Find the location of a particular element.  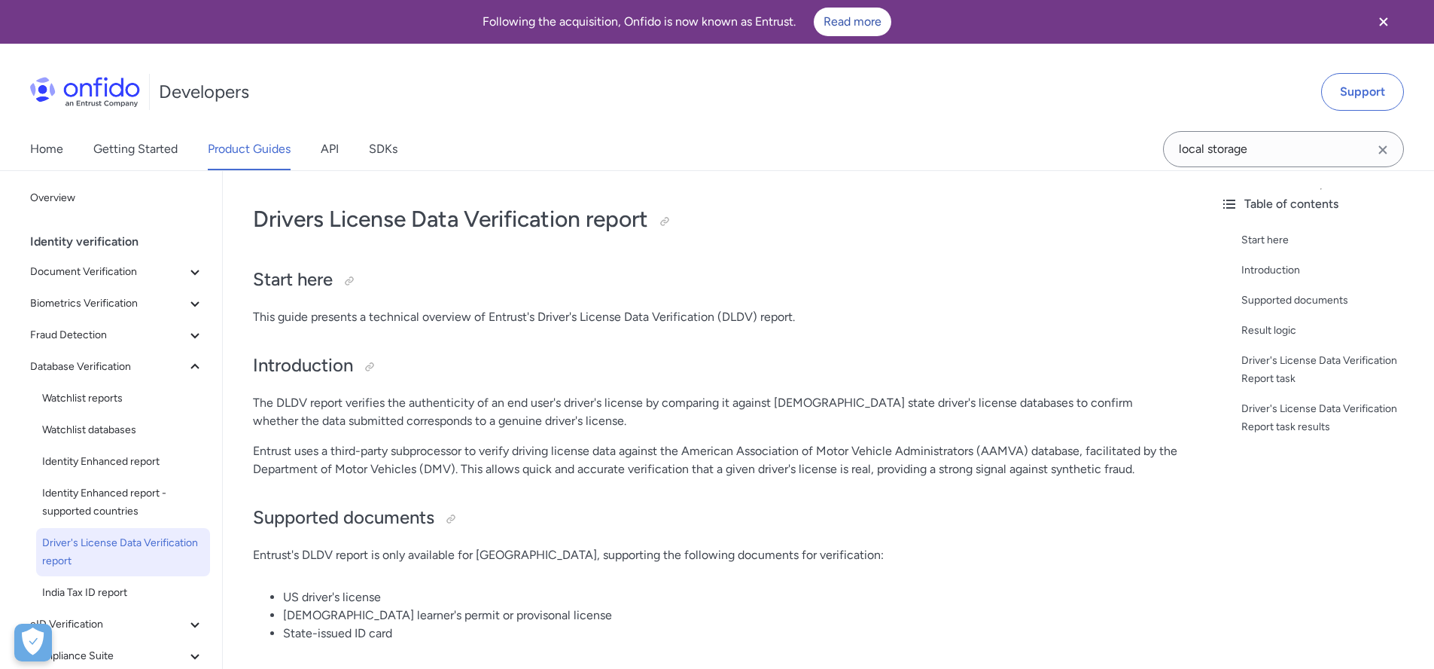

span: Watchlist reports is located at coordinates (123, 398).